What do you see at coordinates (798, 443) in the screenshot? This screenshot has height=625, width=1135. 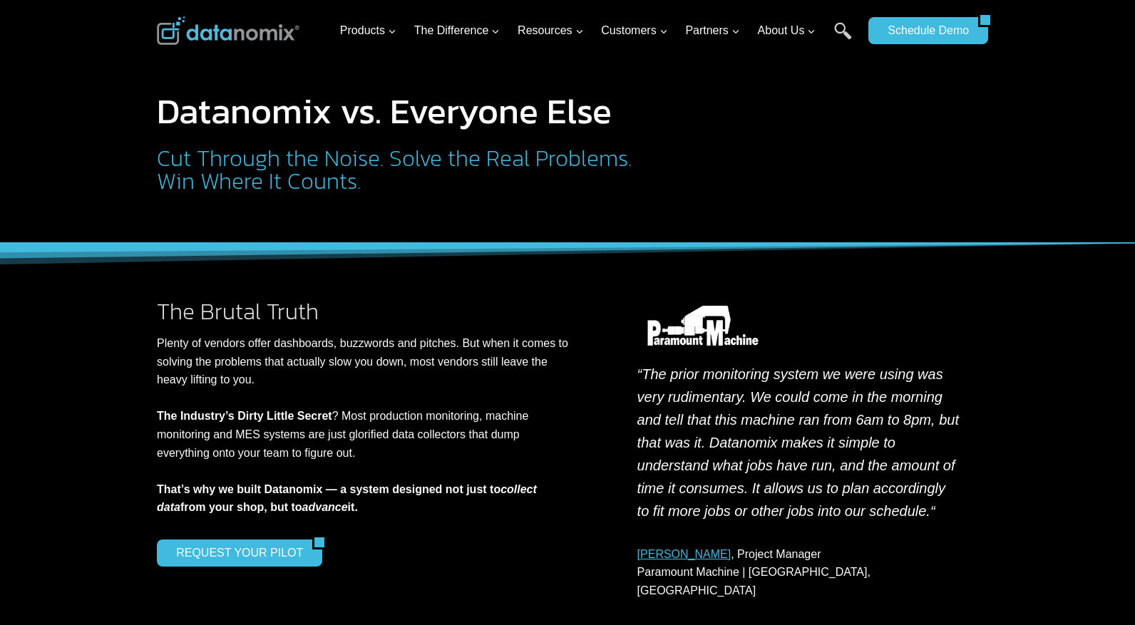 I see `em: “The prior monitoring system we were using was very rudimentary. We could come in the morning and...` at bounding box center [798, 443].